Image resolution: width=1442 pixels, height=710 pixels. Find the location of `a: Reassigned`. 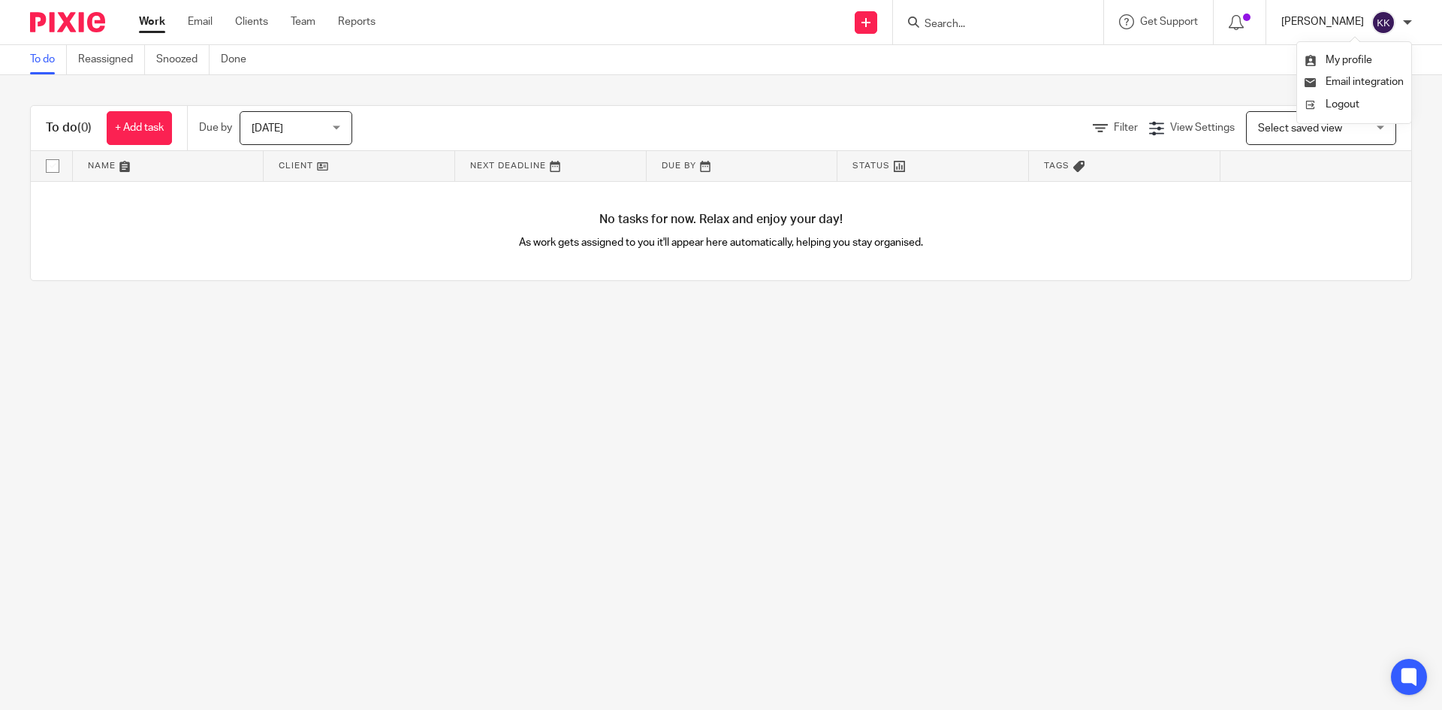

a: Reassigned is located at coordinates (111, 59).